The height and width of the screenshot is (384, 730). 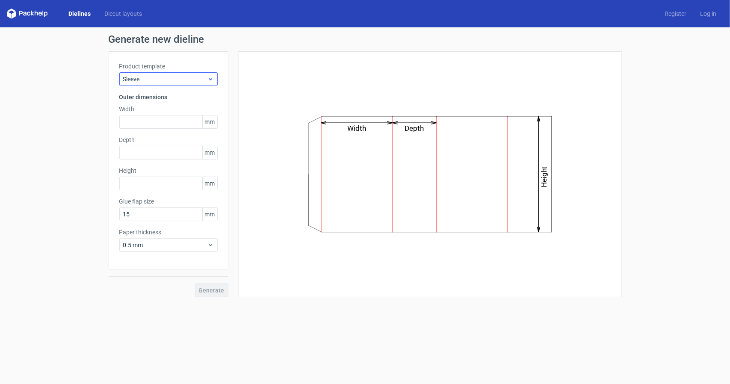 I want to click on label: Depth, so click(x=168, y=140).